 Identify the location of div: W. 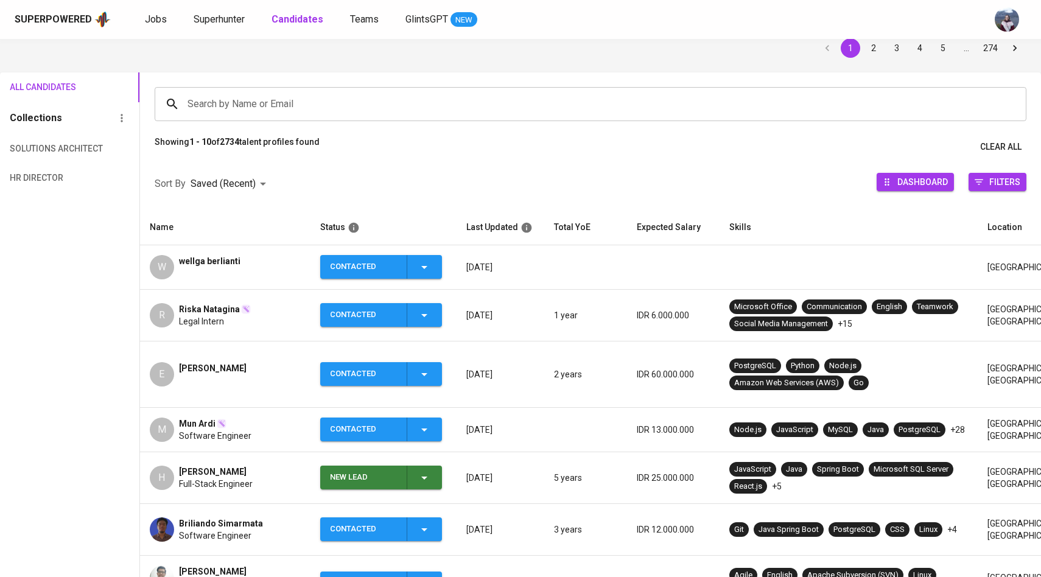
(162, 267).